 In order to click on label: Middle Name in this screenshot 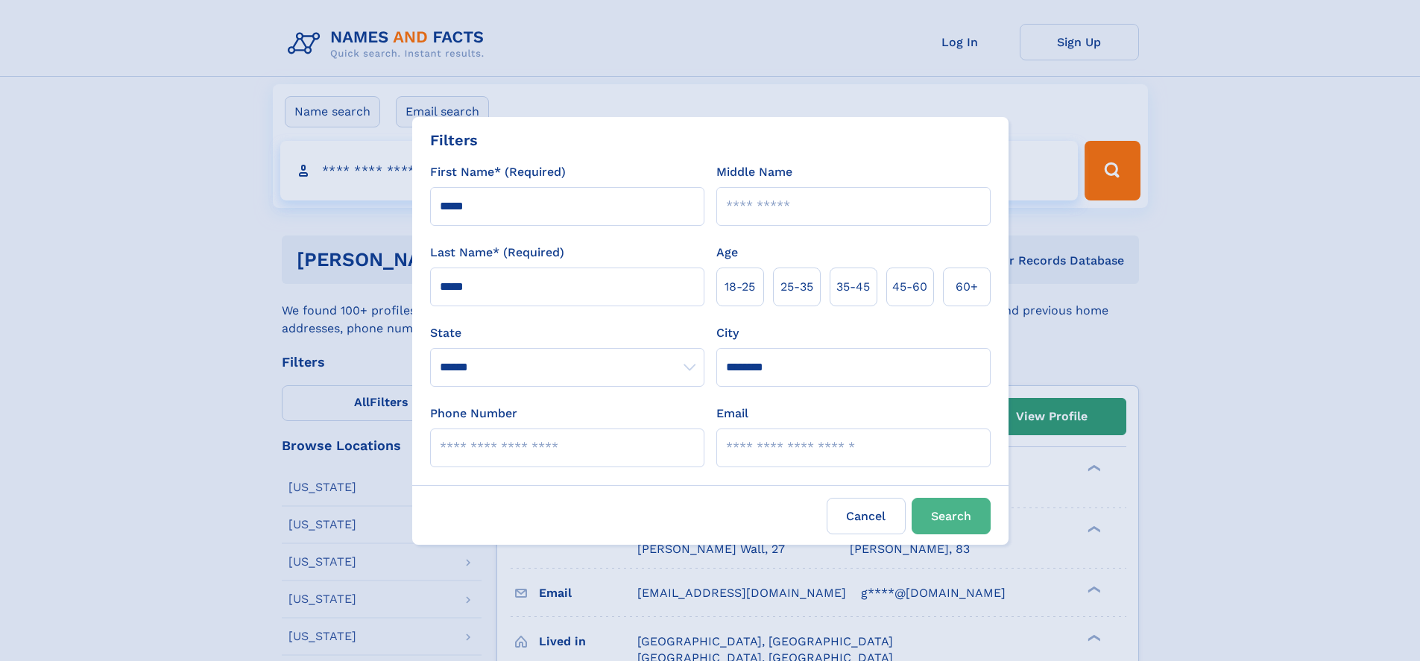, I will do `click(754, 172)`.